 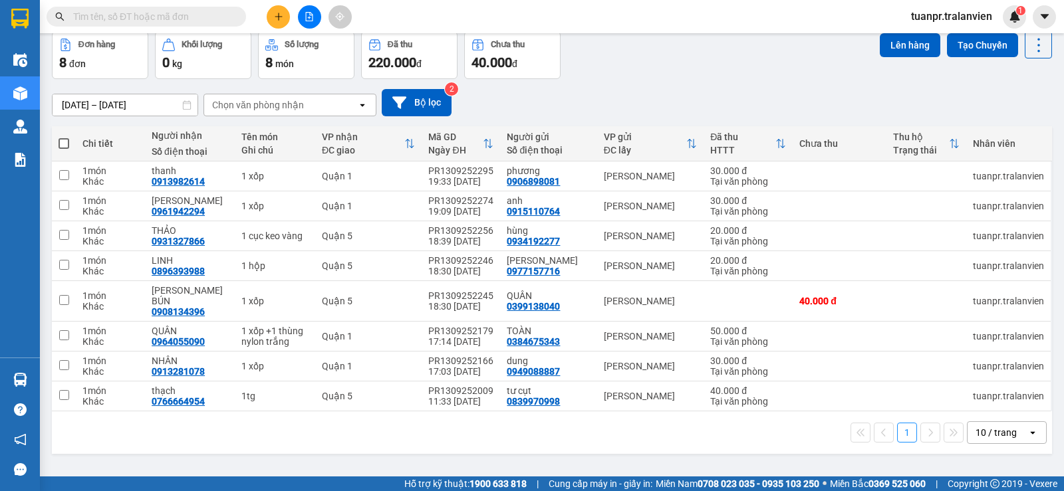 I want to click on div: BS VŨ, so click(x=548, y=261).